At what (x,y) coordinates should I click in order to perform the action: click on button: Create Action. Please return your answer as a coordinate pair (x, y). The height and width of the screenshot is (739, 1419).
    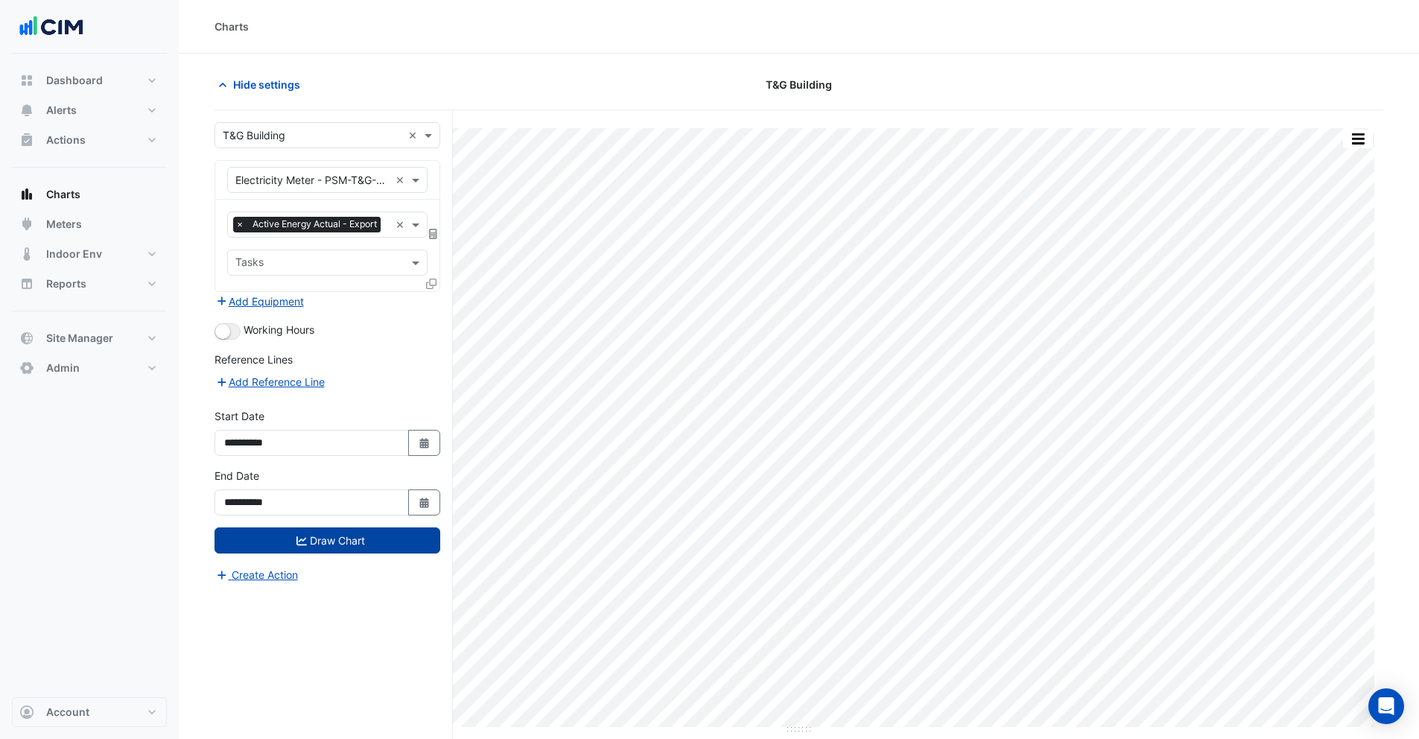
    Looking at the image, I should click on (256, 574).